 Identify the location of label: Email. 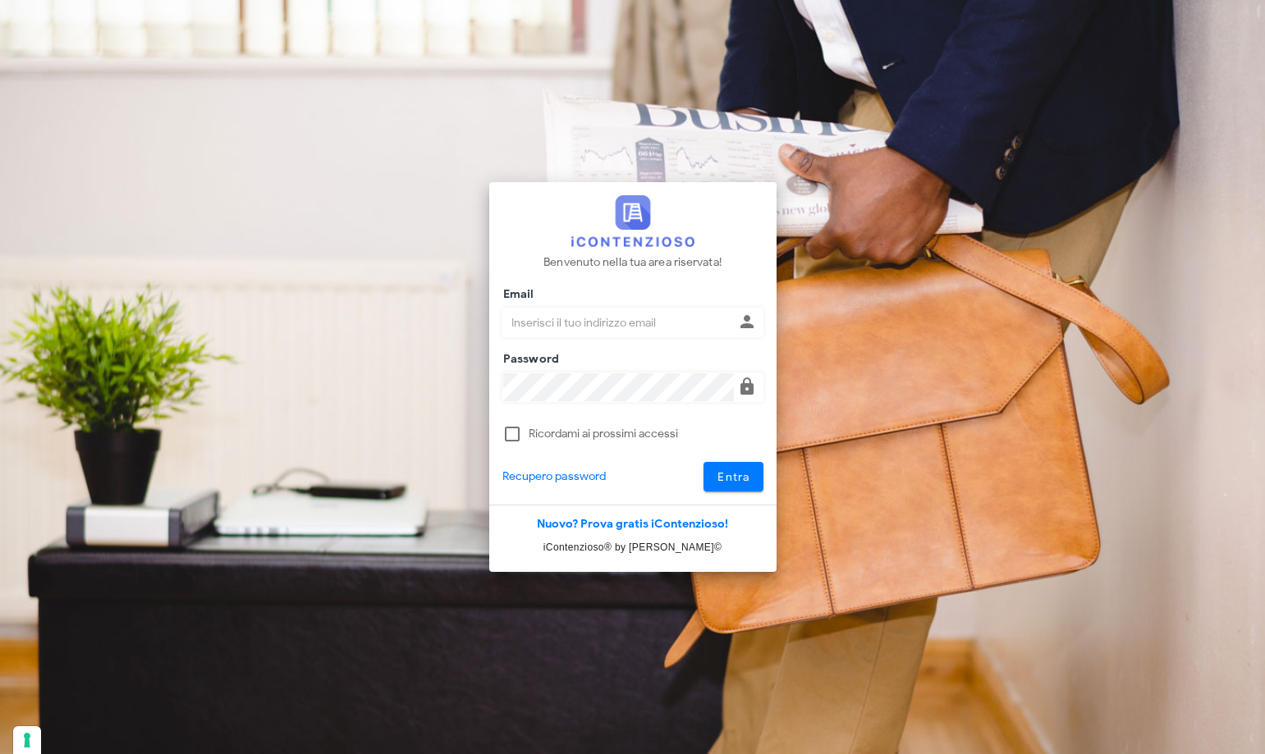
(516, 295).